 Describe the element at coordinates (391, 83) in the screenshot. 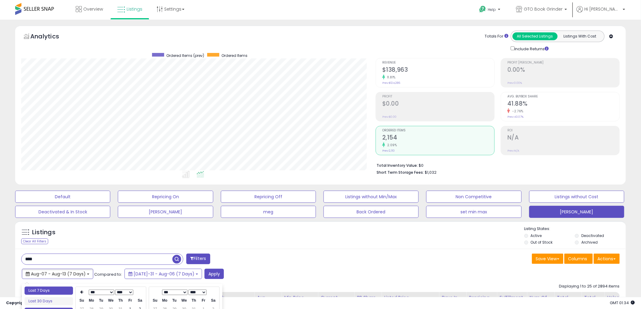

I see `small: Prev: $124,286` at that location.